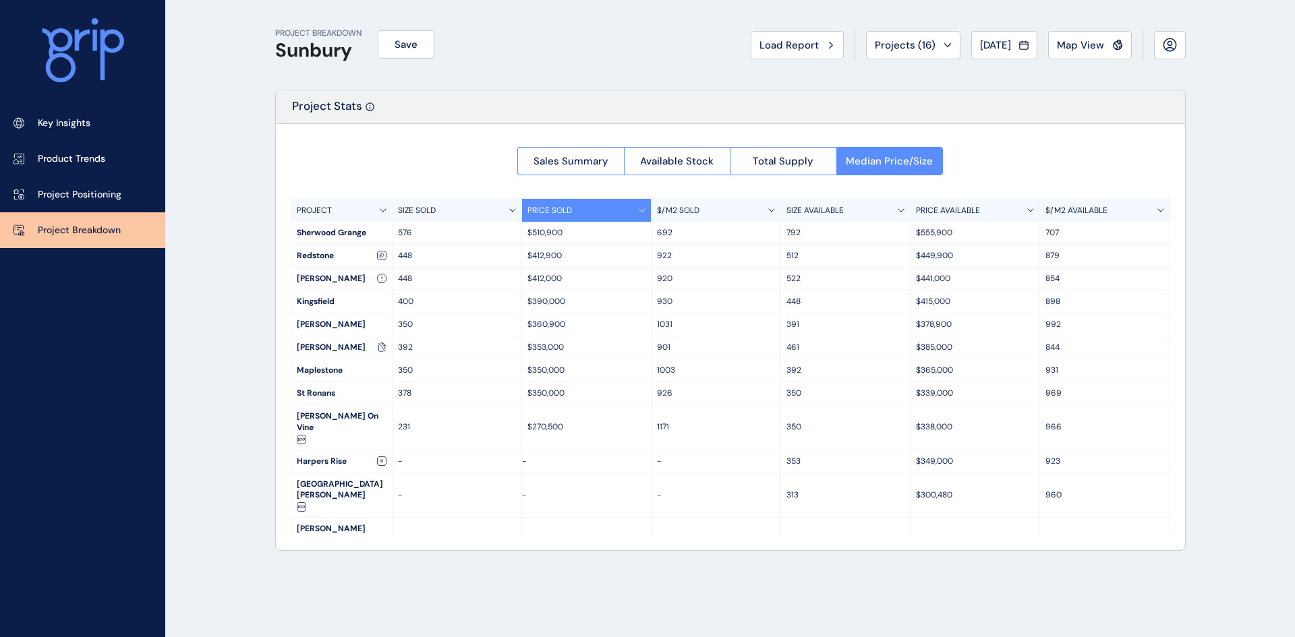 This screenshot has width=1295, height=637. Describe the element at coordinates (1105, 279) in the screenshot. I see `p: 854` at that location.